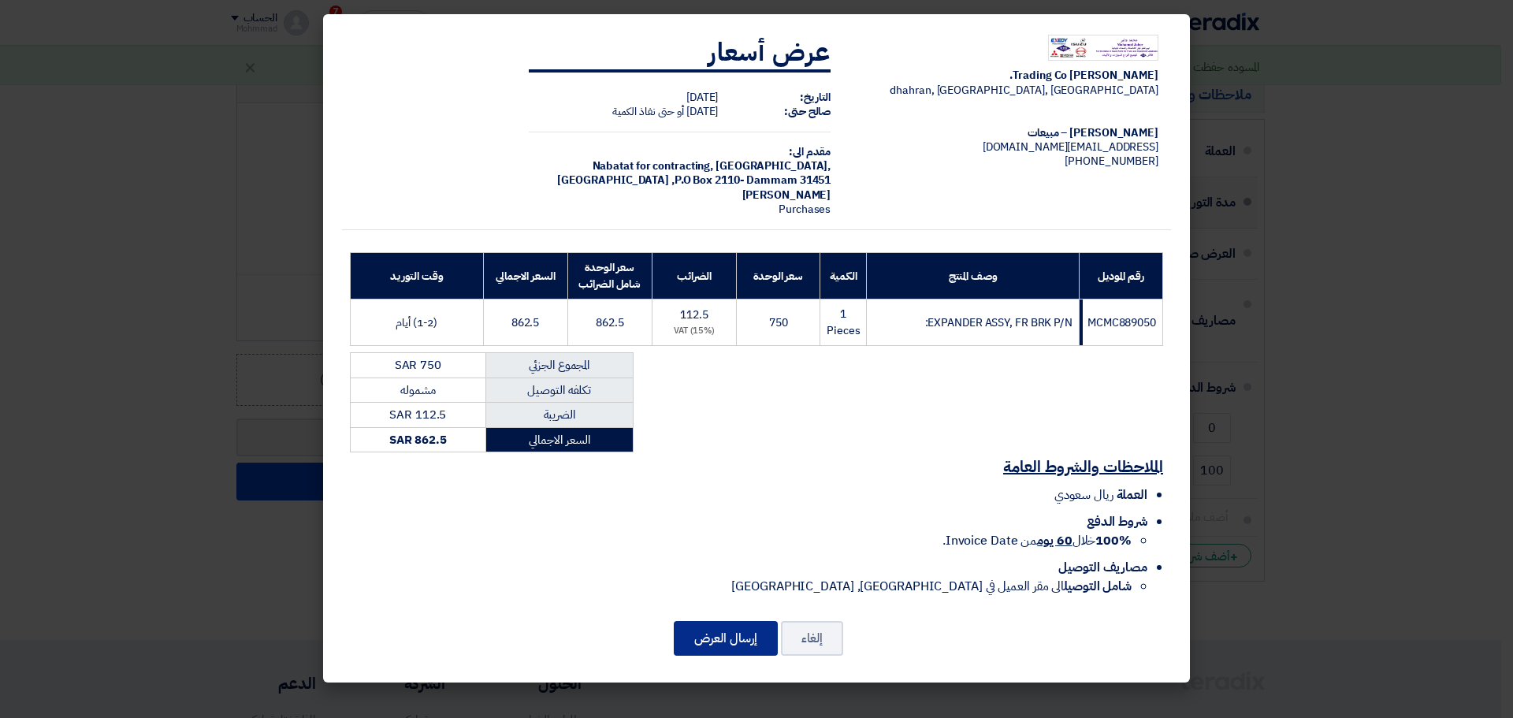  I want to click on span: العملة, so click(1131, 495).